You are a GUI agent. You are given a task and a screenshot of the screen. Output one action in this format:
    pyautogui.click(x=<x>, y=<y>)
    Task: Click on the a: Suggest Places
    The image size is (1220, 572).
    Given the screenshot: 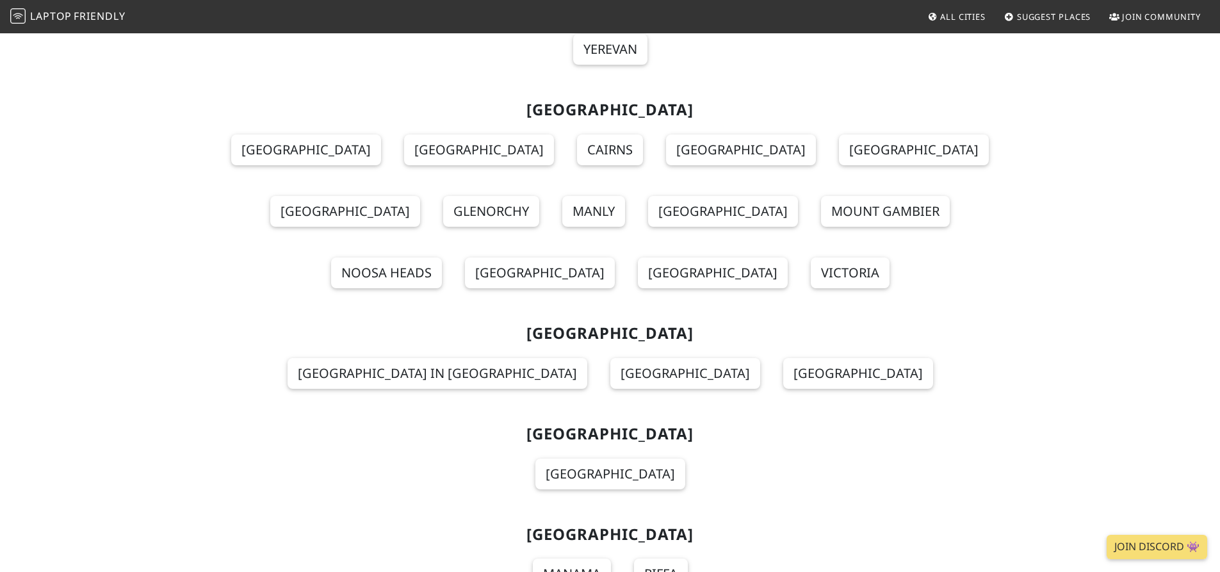 What is the action you would take?
    pyautogui.click(x=1048, y=17)
    